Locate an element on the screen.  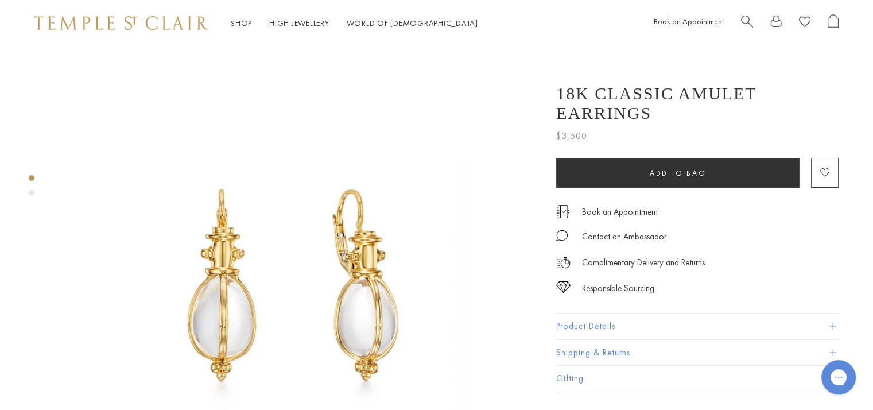
button: Gorgias live chat is located at coordinates (23, 21).